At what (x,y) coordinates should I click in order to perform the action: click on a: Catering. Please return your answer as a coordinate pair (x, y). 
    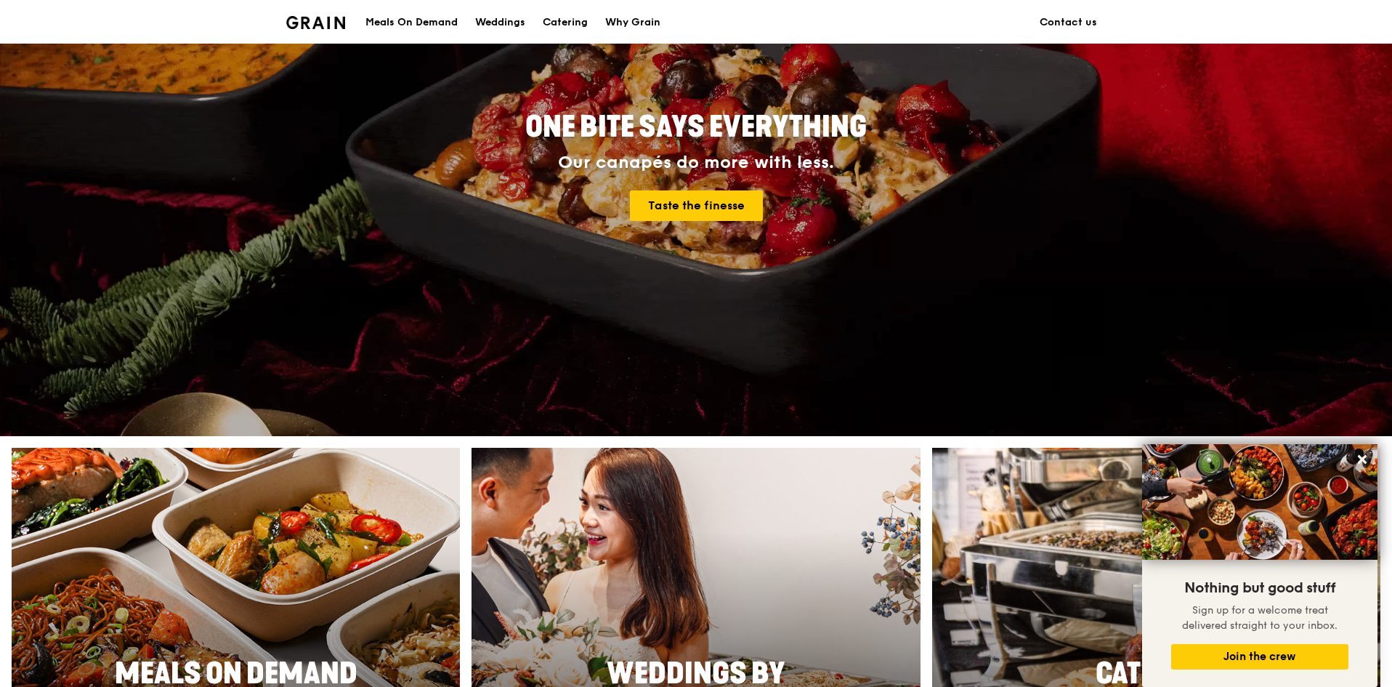
    Looking at the image, I should click on (565, 23).